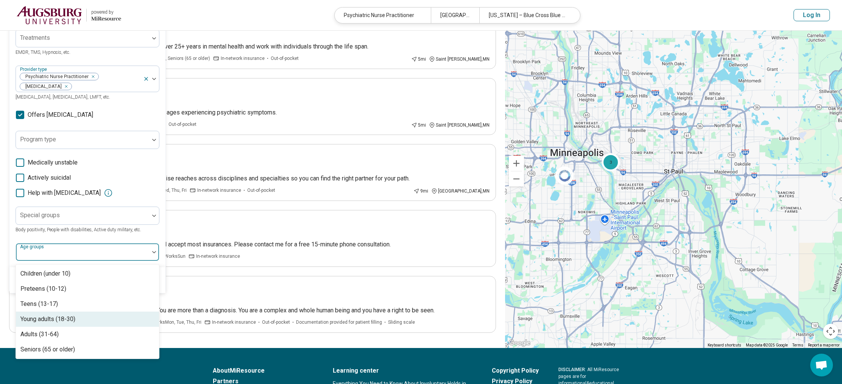 Image resolution: width=842 pixels, height=384 pixels. I want to click on button: Zoom in, so click(516, 163).